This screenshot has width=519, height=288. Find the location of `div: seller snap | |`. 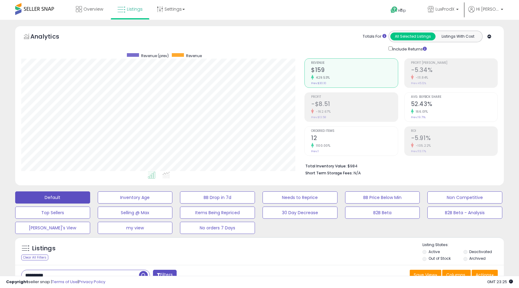

div: seller snap | | is located at coordinates (56, 281).